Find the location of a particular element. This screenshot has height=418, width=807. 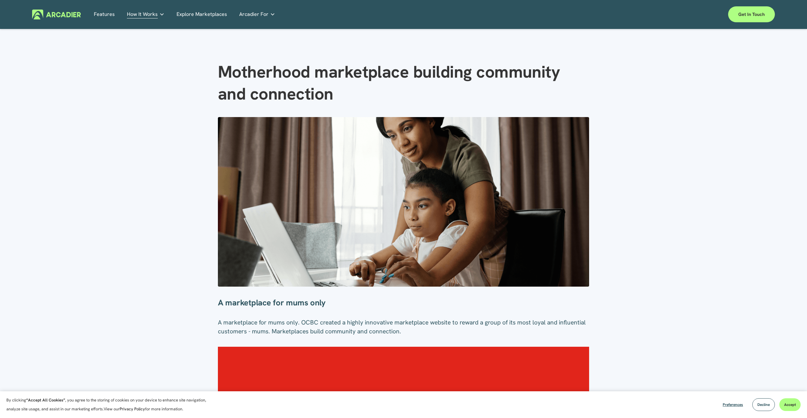

a: Explore Marketplaces is located at coordinates (202, 14).